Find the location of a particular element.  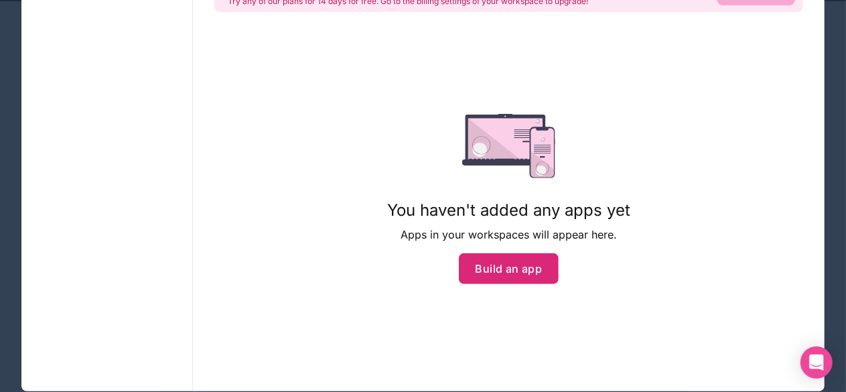

p: Apps in your workspaces will appear here. is located at coordinates (508, 234).